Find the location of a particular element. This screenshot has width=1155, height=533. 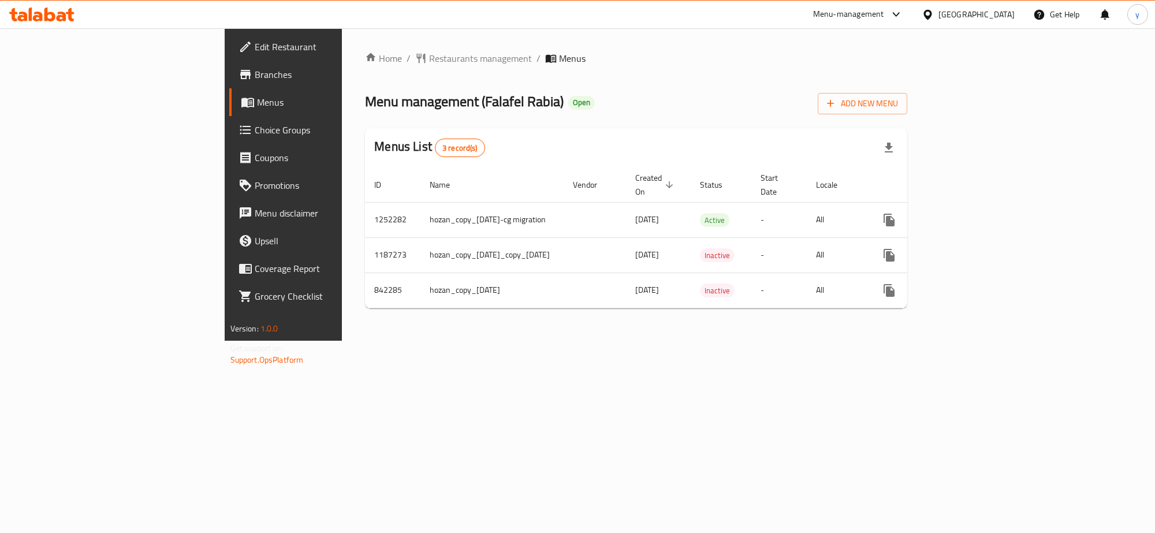

span: ID is located at coordinates (385, 185).